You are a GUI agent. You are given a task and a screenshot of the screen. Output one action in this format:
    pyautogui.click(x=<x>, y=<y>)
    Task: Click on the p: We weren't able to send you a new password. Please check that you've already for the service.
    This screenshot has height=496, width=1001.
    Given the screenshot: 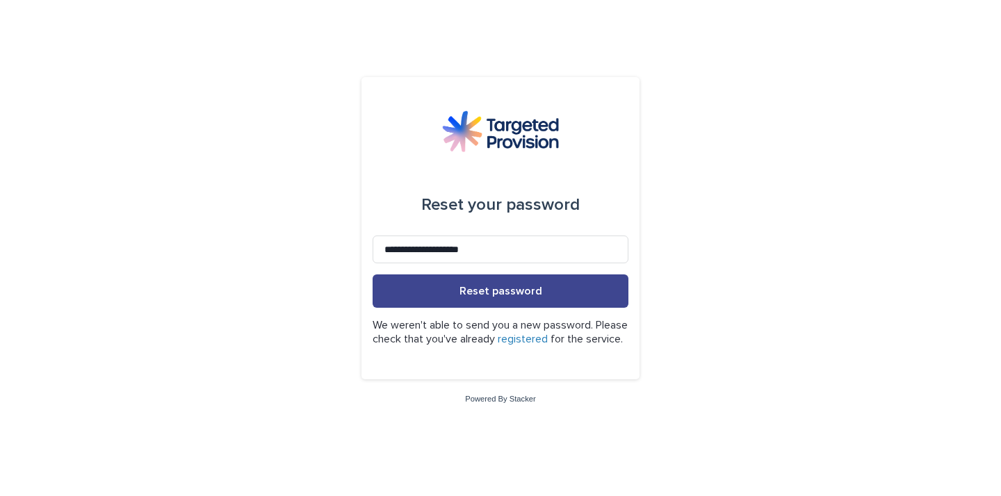 What is the action you would take?
    pyautogui.click(x=501, y=332)
    